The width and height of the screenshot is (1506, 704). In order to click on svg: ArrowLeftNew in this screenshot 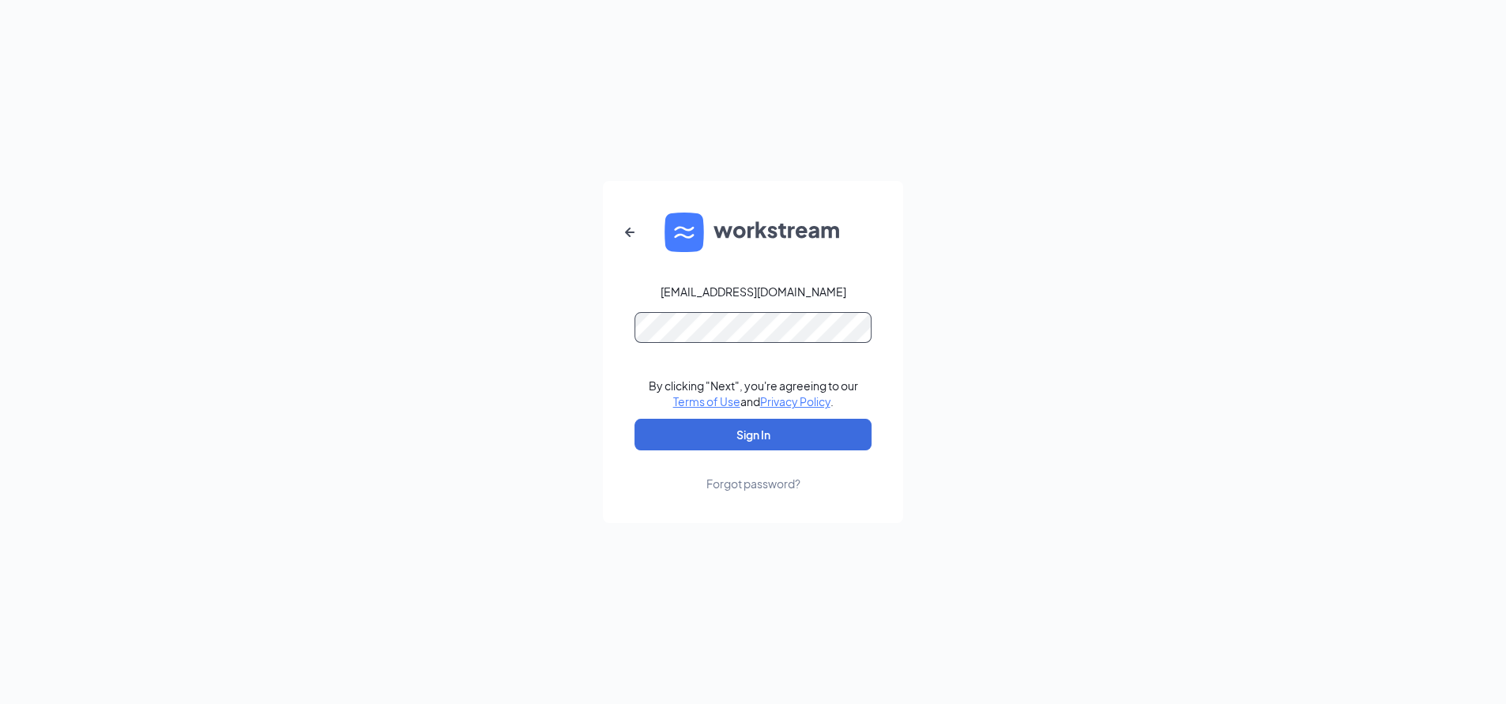, I will do `click(630, 232)`.